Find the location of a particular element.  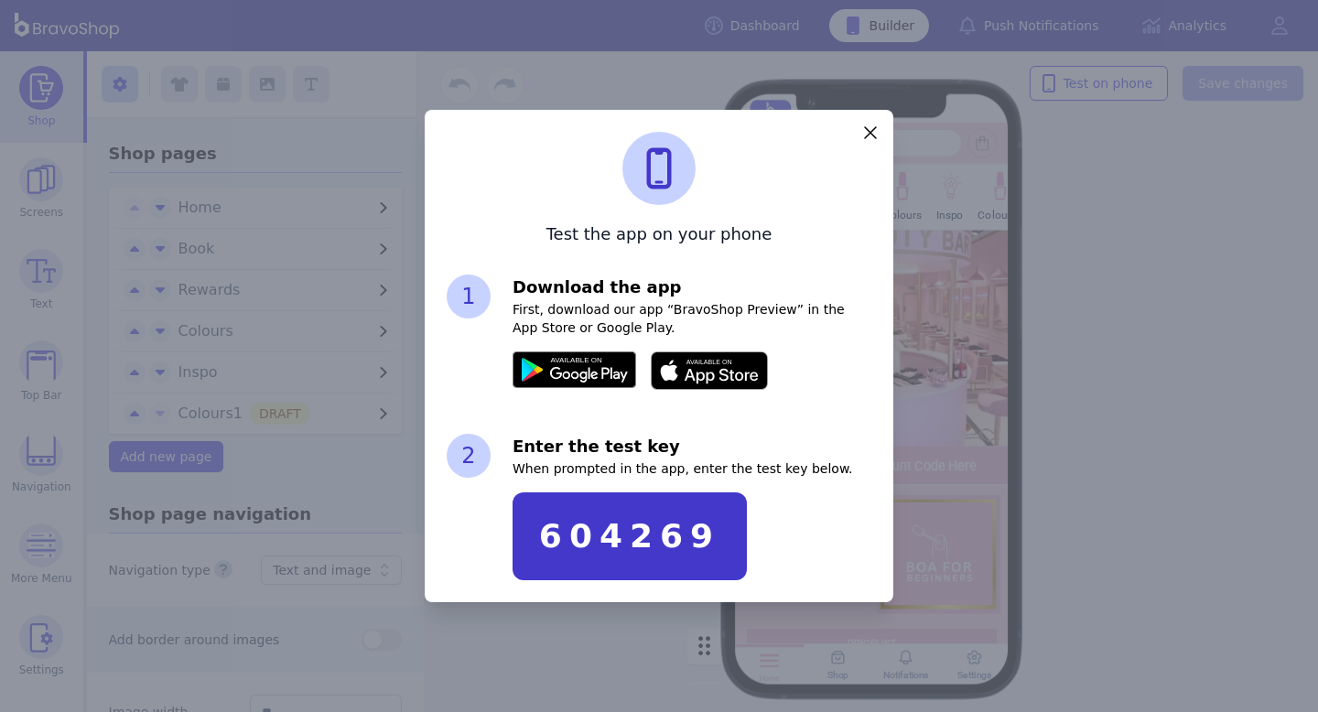

div: 604269 is located at coordinates (630, 536).